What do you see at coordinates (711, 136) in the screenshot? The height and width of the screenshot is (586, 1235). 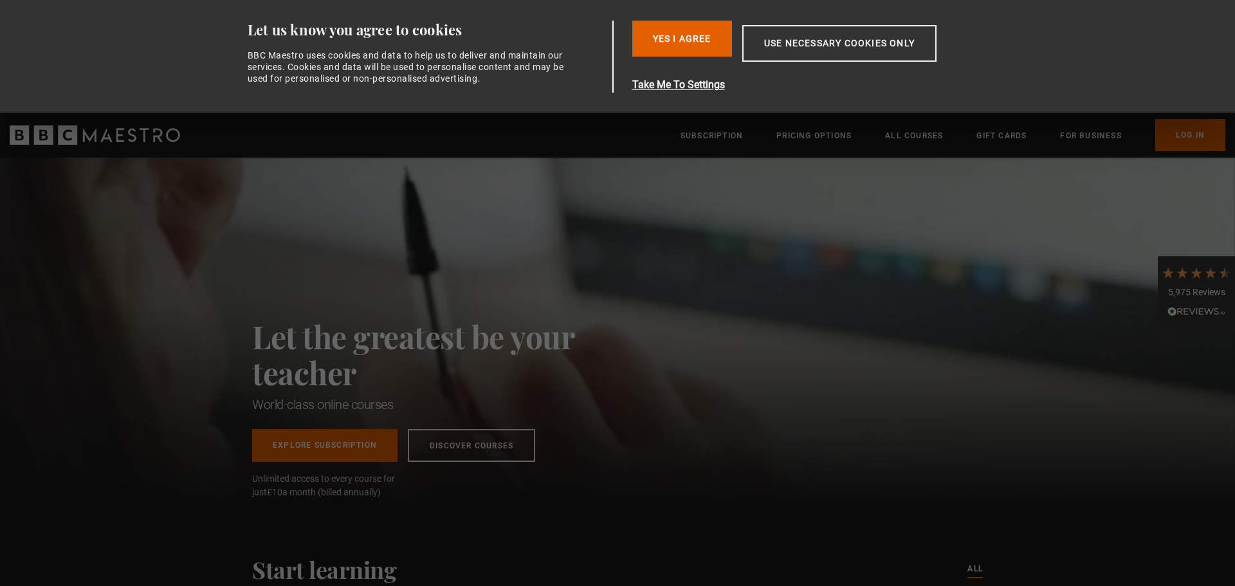 I see `a: Subscription` at bounding box center [711, 136].